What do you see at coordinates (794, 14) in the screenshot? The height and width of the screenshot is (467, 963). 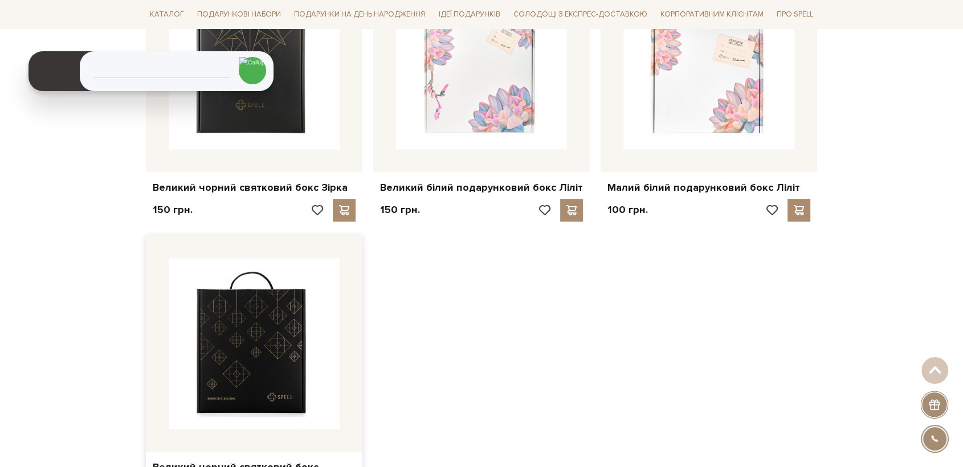 I see `a: Про Spell` at bounding box center [794, 14].